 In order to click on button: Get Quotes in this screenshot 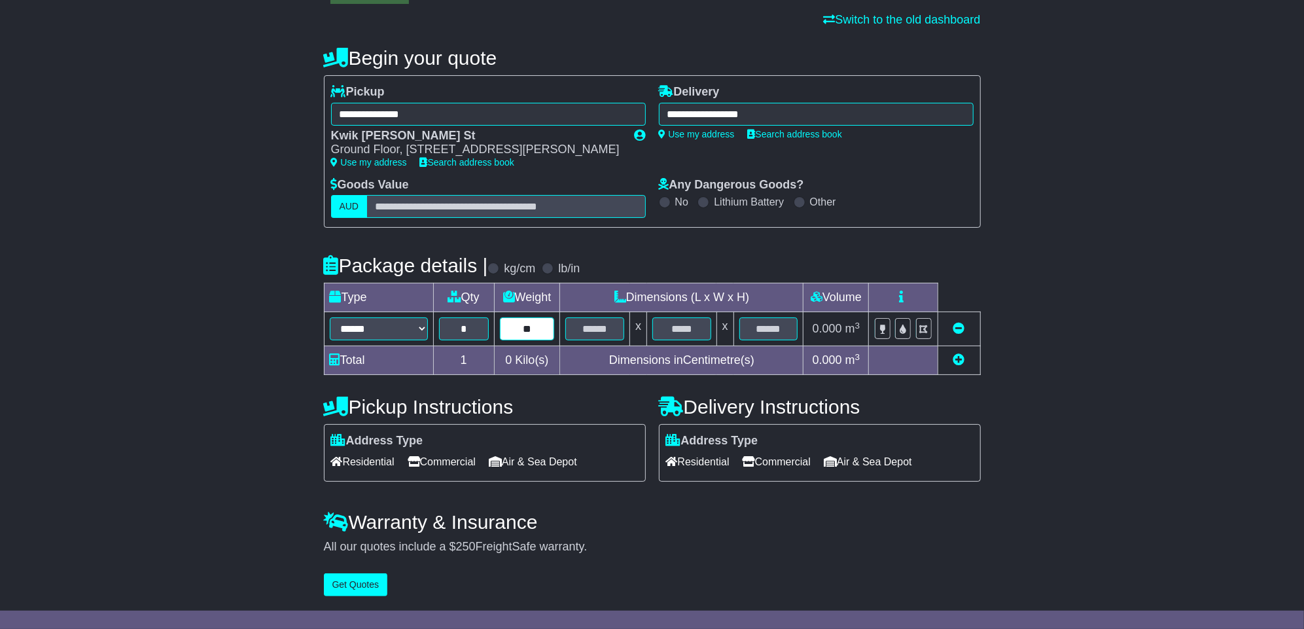, I will do `click(356, 584)`.